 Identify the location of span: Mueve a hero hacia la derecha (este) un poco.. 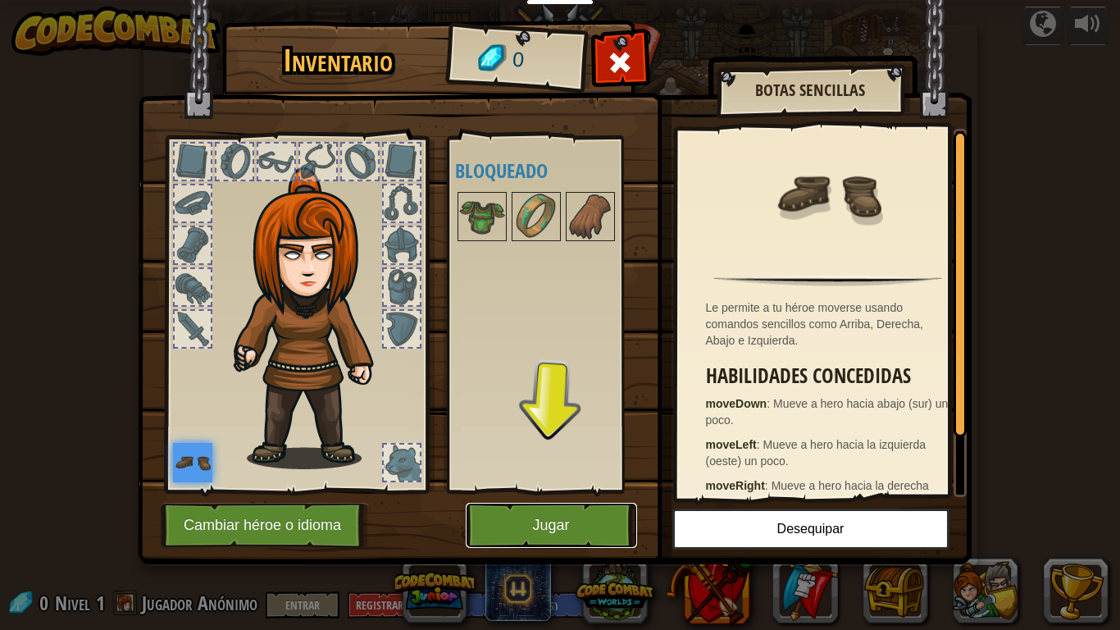
(818, 494).